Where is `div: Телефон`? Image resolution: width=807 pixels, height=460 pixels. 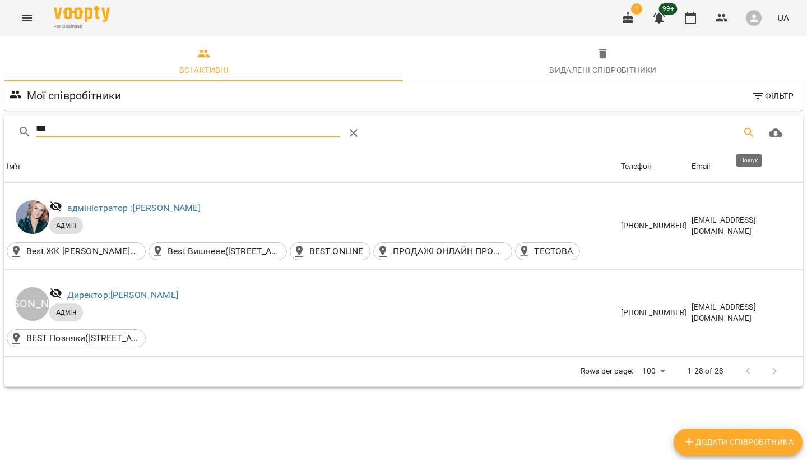
div: Телефон is located at coordinates (637, 167).